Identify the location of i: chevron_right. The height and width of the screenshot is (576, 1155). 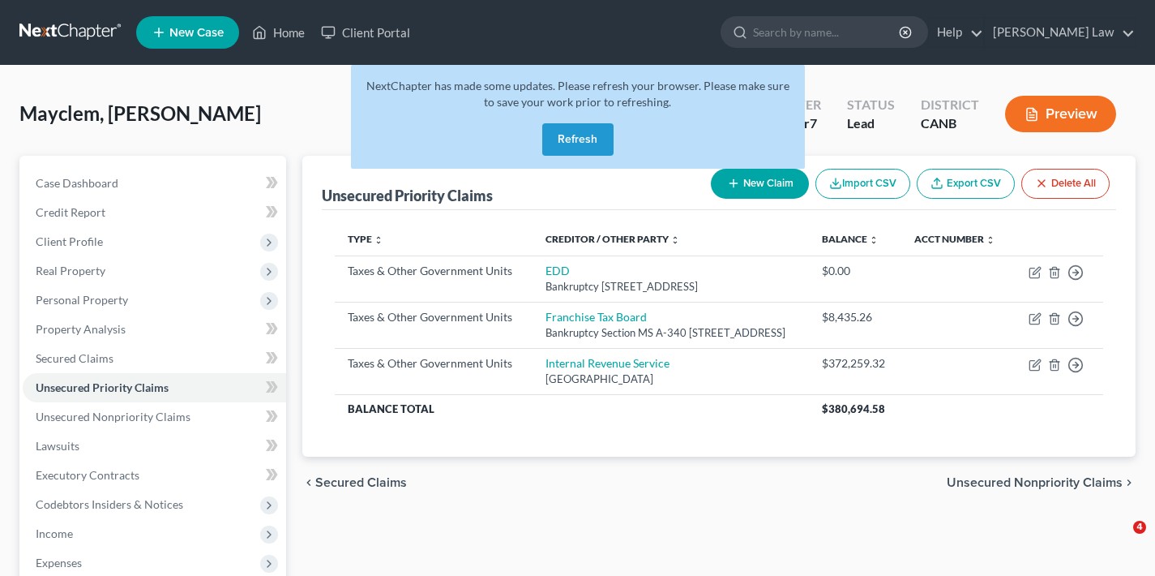
(1129, 482).